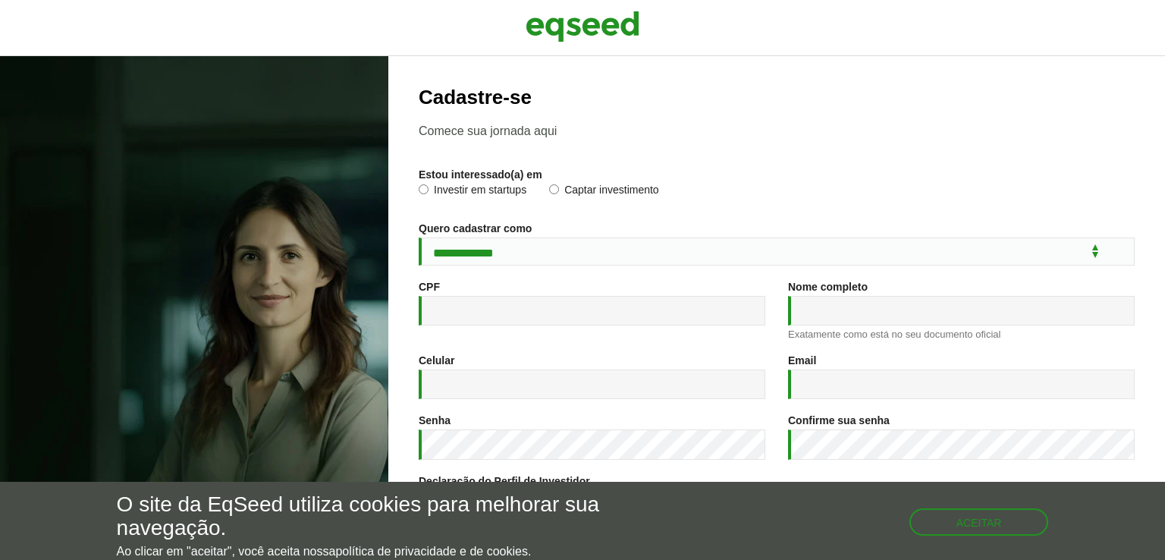 This screenshot has width=1165, height=560. What do you see at coordinates (475, 228) in the screenshot?
I see `label: Quero cadastrar como` at bounding box center [475, 228].